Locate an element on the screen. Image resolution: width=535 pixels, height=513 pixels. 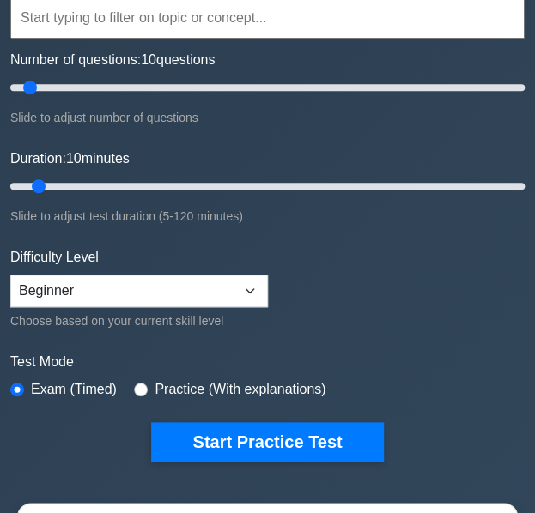
label: Duration: minutes is located at coordinates (70, 159).